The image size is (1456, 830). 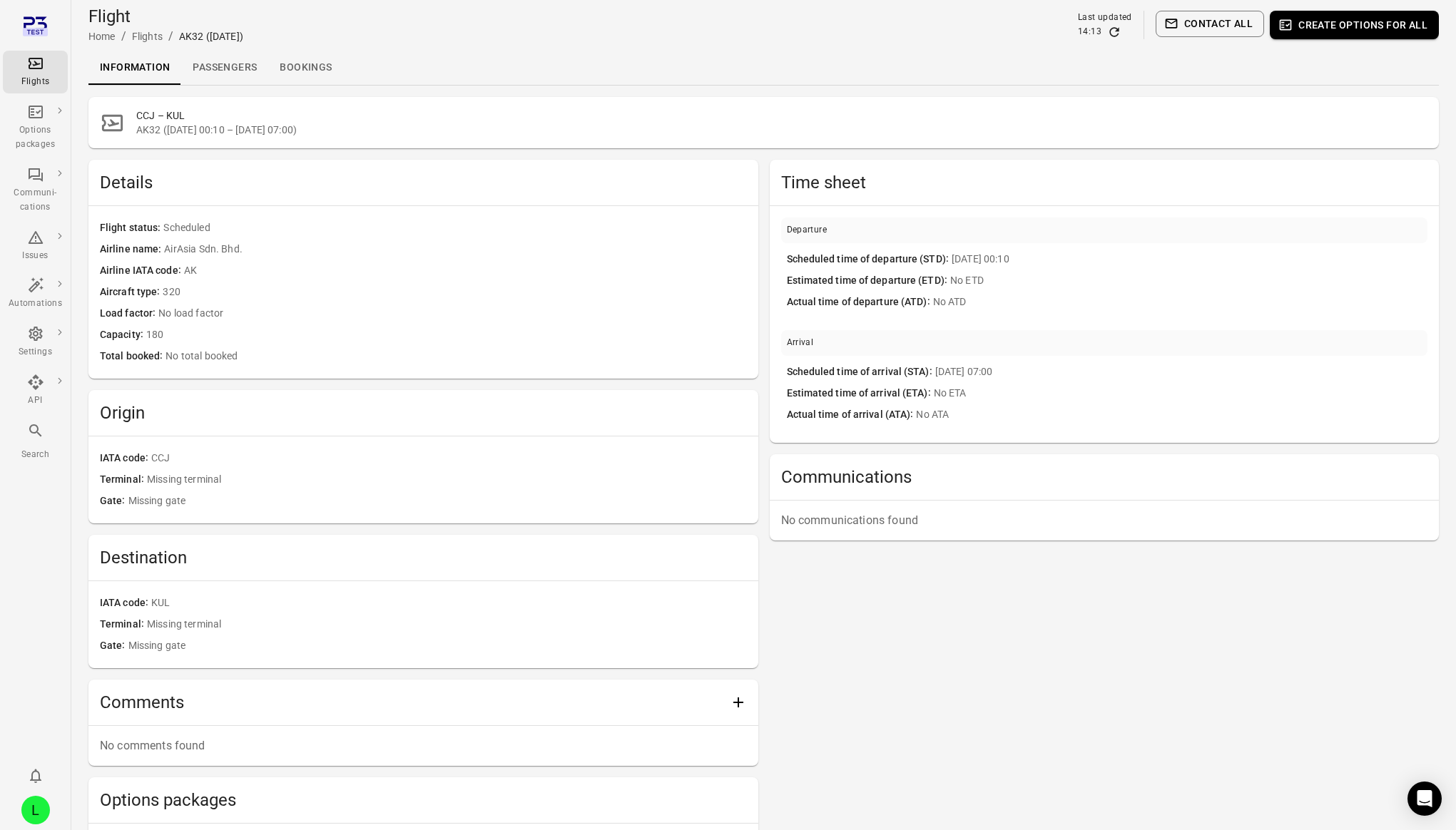 I want to click on a: Passengers, so click(x=225, y=67).